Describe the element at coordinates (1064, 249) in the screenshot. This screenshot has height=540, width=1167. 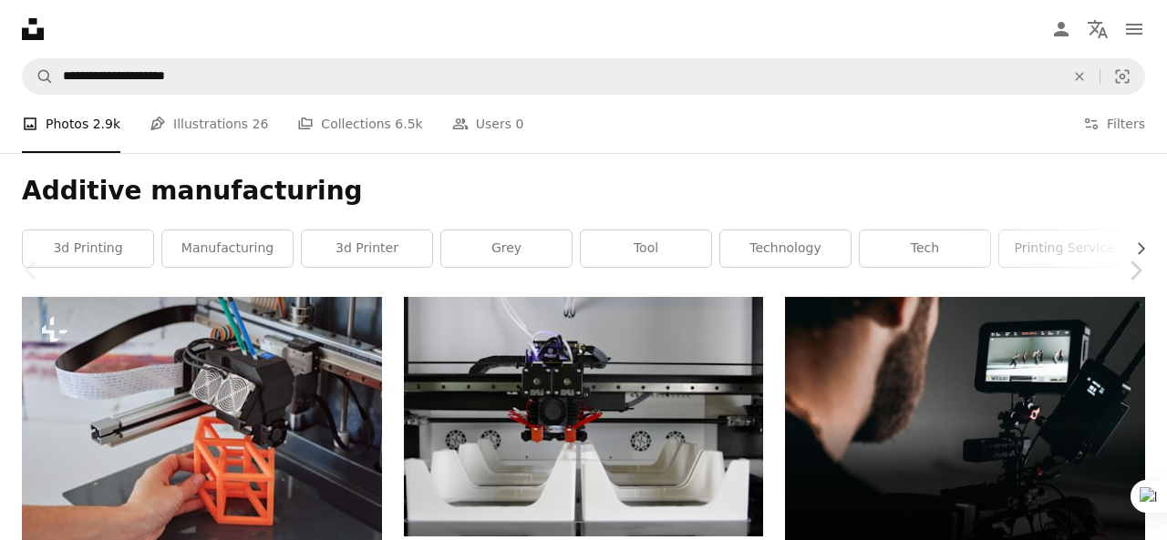
I see `a: printing service` at that location.